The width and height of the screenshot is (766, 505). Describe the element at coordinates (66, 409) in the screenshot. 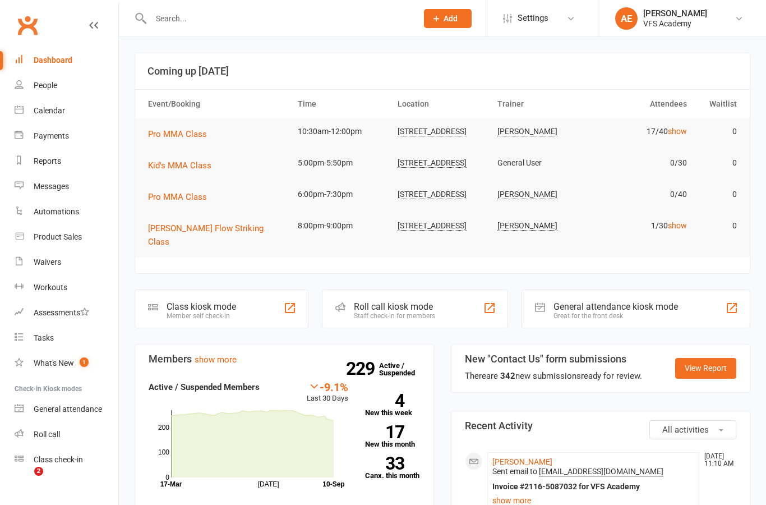

I see `a: General attendance kiosk mode` at that location.